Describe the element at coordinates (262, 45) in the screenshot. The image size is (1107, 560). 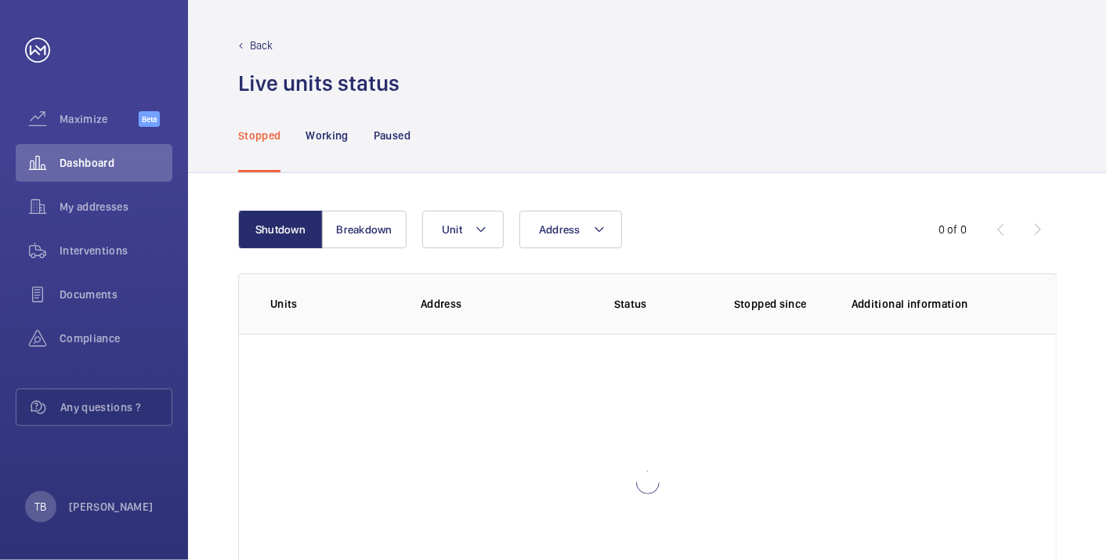
I see `p: Back` at that location.